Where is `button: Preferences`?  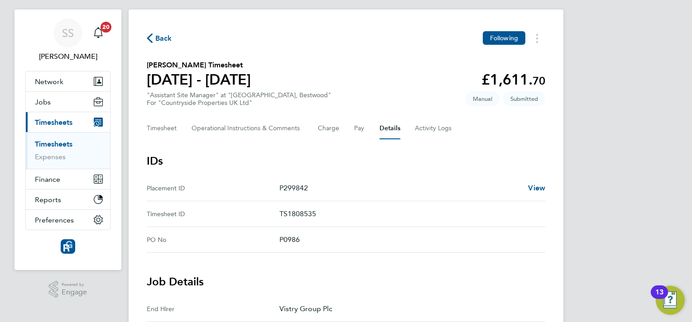 button: Preferences is located at coordinates (68, 220).